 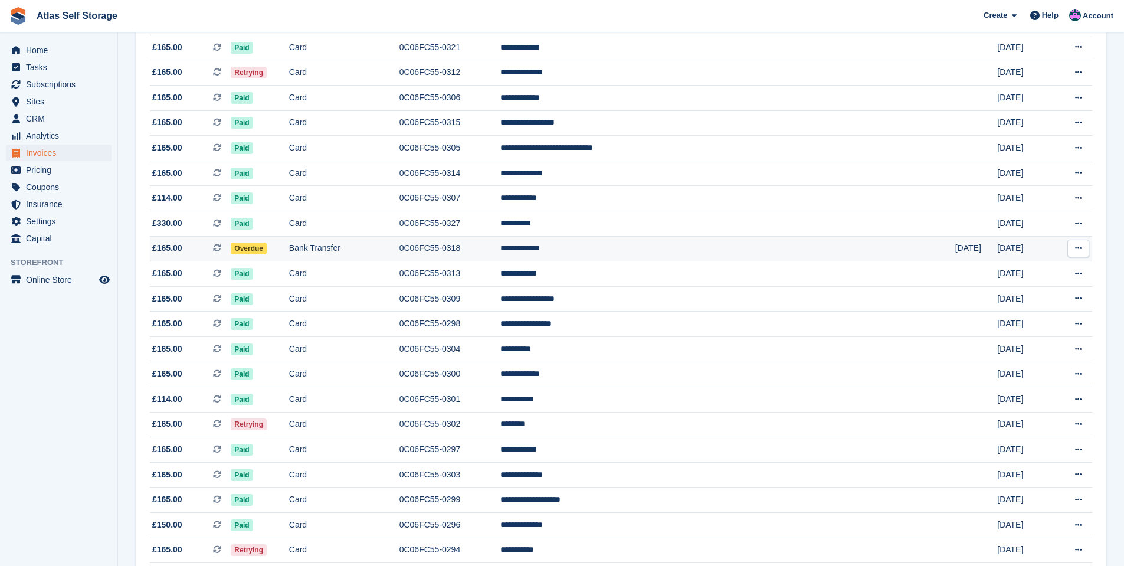 What do you see at coordinates (61, 187) in the screenshot?
I see `span: Coupons` at bounding box center [61, 187].